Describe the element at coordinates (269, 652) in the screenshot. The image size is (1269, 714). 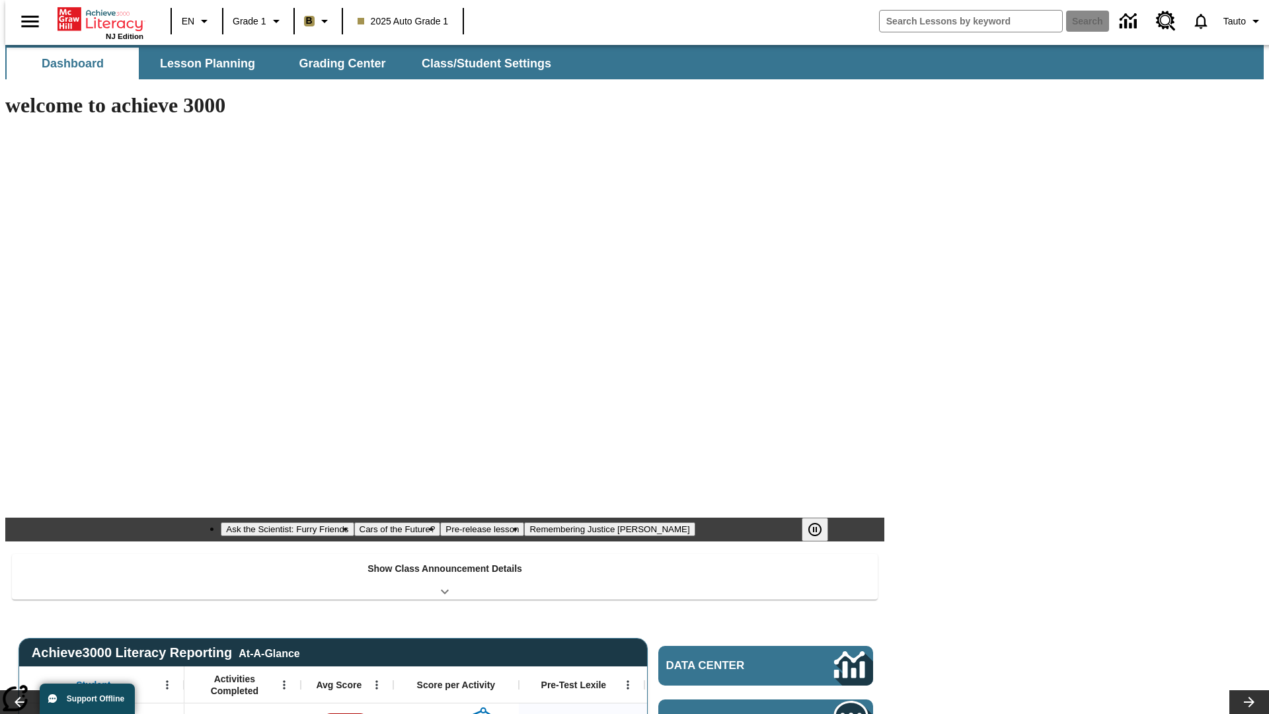
I see `div: At-A-Glance` at that location.